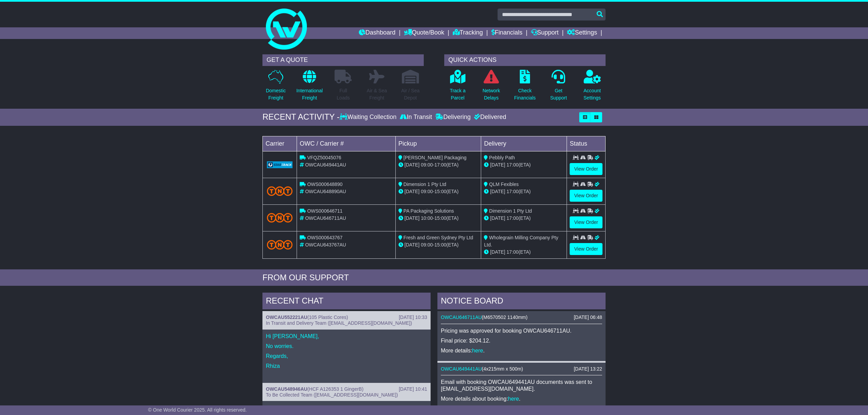  I want to click on a: Financials, so click(507, 33).